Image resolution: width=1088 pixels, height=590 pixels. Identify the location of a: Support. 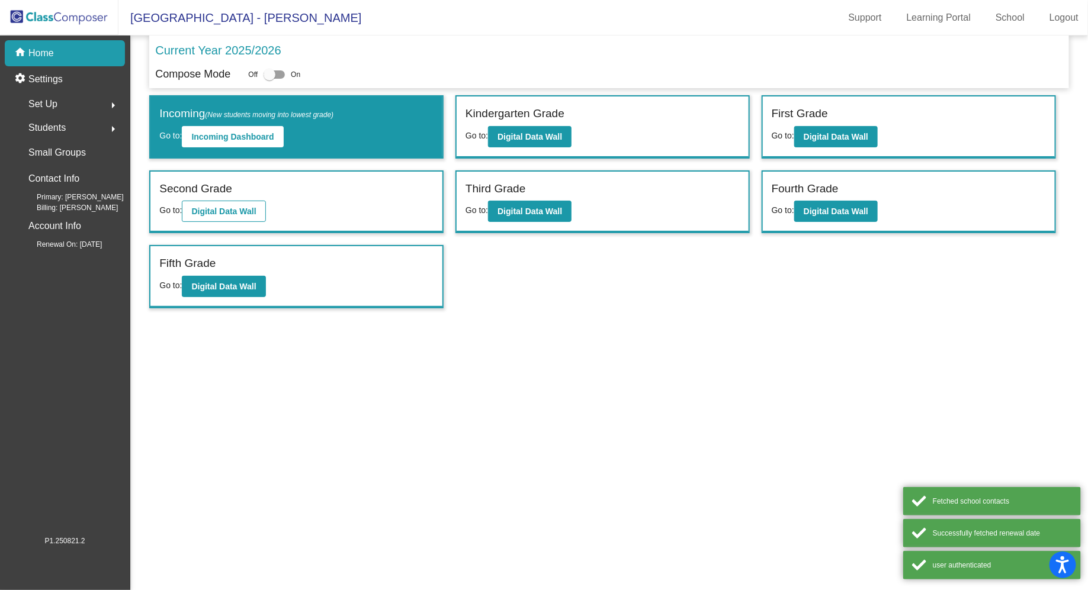
(865, 18).